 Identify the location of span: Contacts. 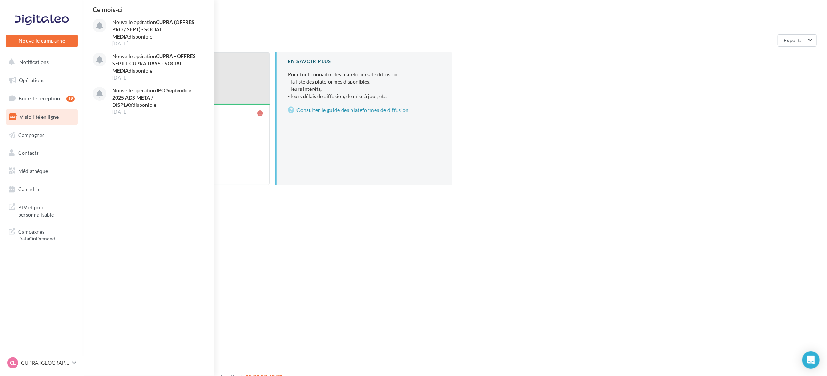
(28, 153).